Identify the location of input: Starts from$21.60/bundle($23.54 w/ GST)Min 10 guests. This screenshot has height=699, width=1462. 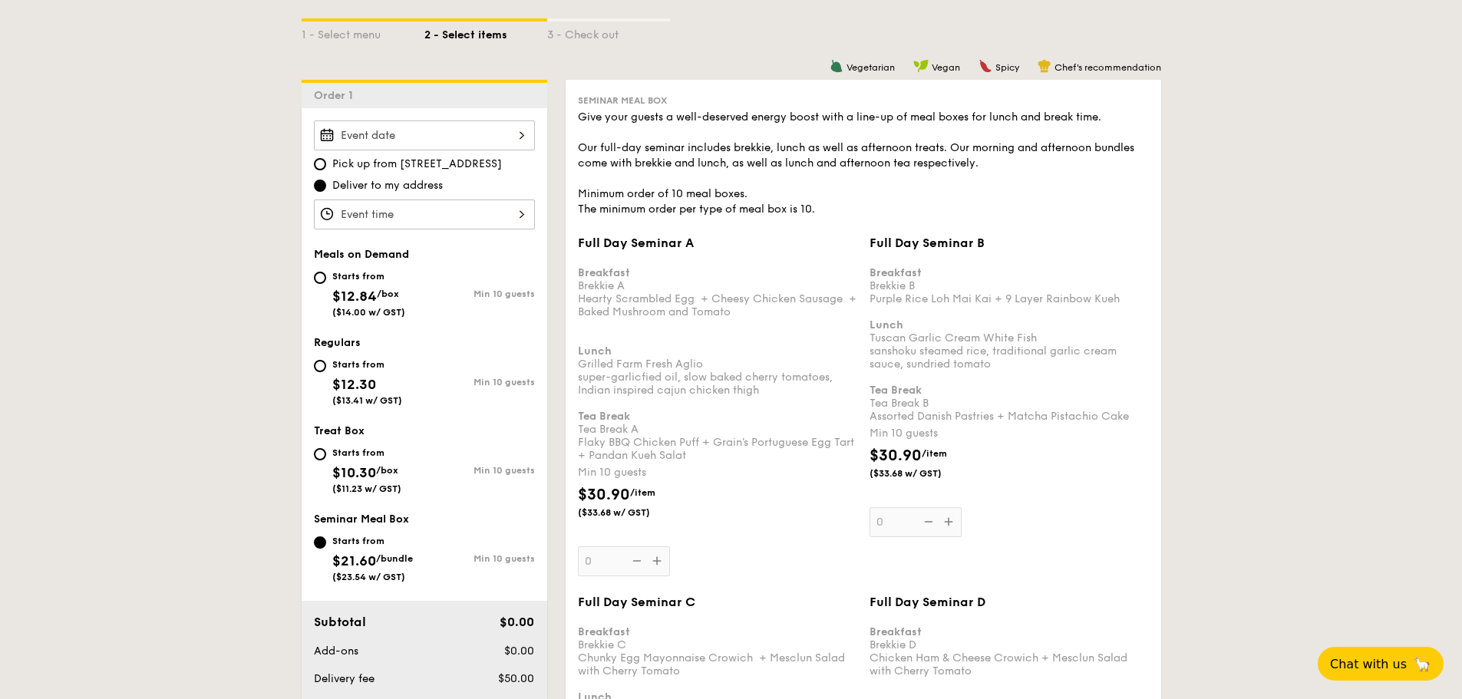
(320, 543).